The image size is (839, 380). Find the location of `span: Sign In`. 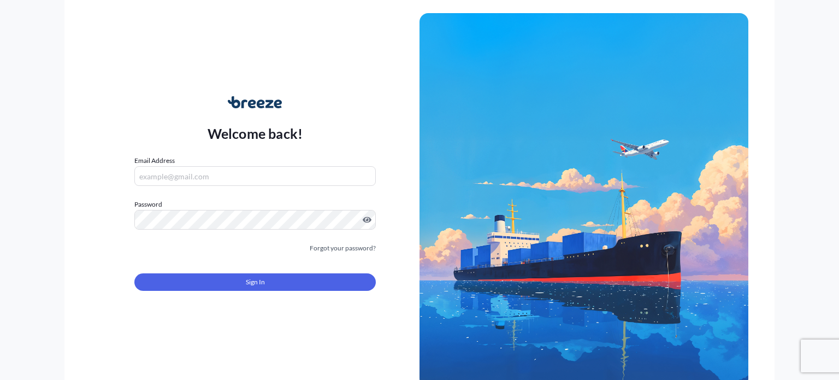

span: Sign In is located at coordinates (255, 282).